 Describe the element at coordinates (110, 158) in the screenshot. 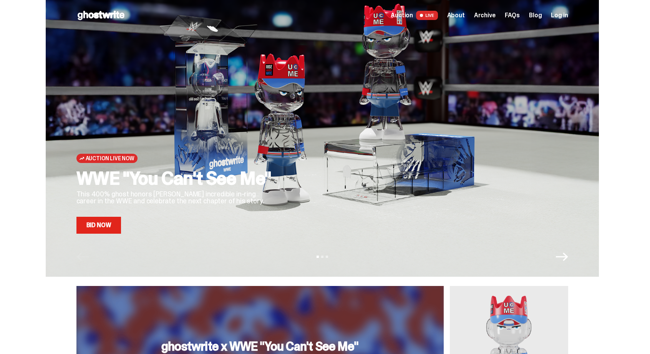

I see `span: Auction Live Now` at that location.